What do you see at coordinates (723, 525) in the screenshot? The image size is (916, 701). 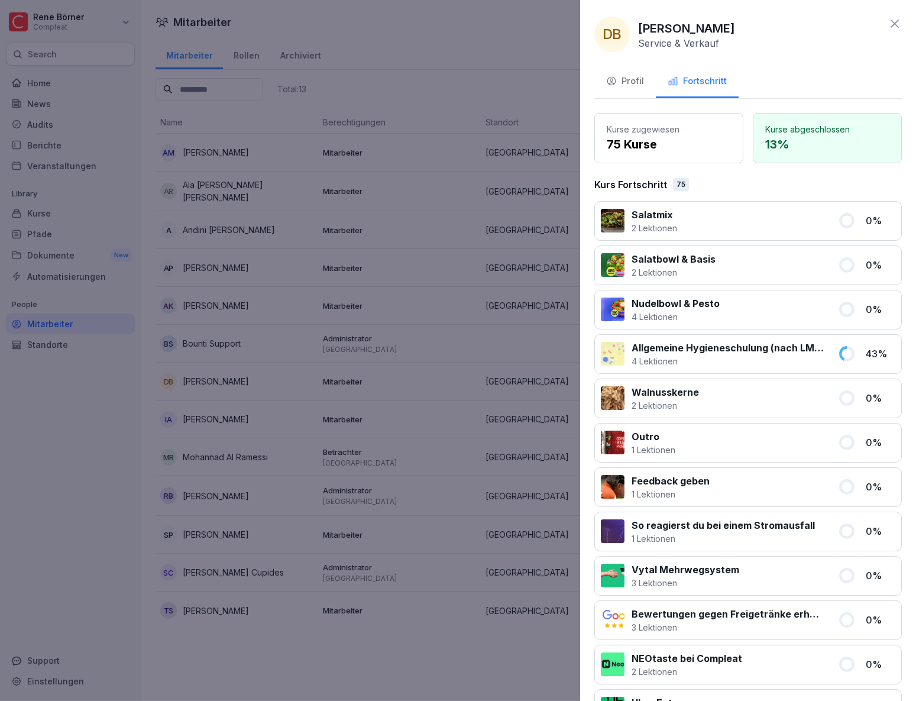 I see `p: So reagierst du bei einem Stromausfall` at bounding box center [723, 525].